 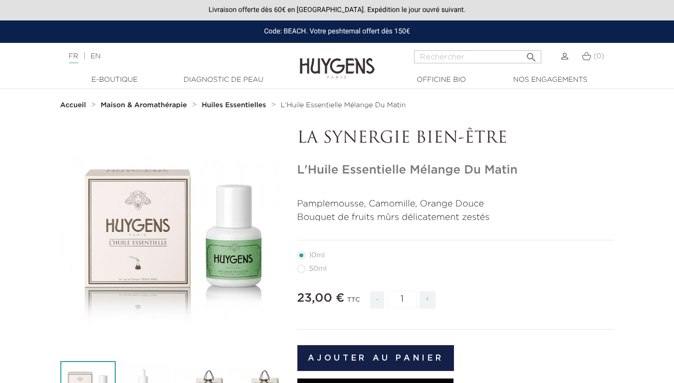 What do you see at coordinates (235, 105) in the screenshot?
I see `a: Huiles Essentielles` at bounding box center [235, 105].